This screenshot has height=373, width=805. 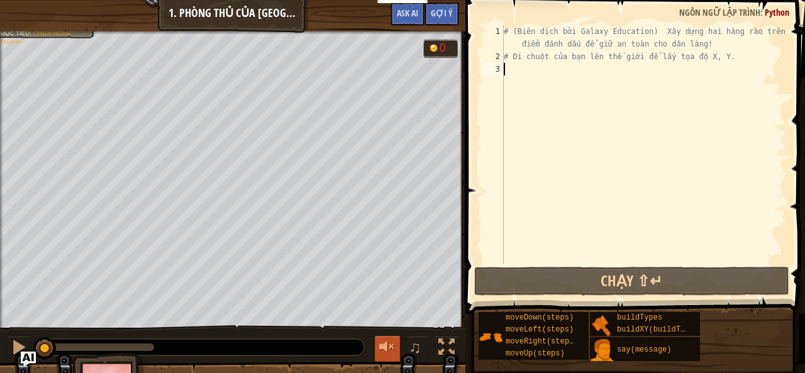 What do you see at coordinates (493, 69) in the screenshot?
I see `div: 3` at bounding box center [493, 69].